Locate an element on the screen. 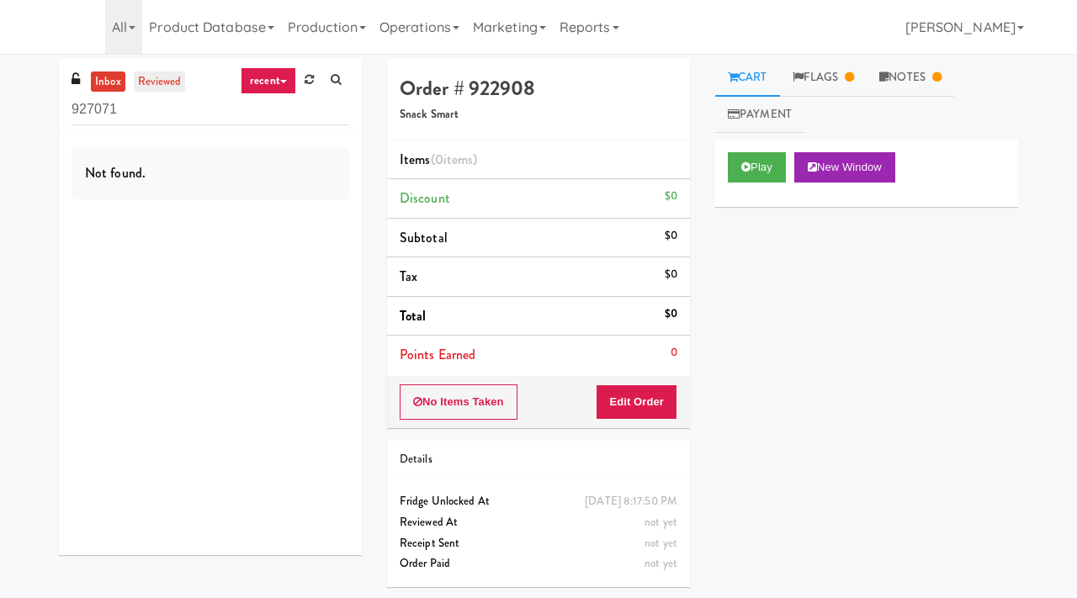 This screenshot has height=598, width=1077. span: Items is located at coordinates (438, 159).